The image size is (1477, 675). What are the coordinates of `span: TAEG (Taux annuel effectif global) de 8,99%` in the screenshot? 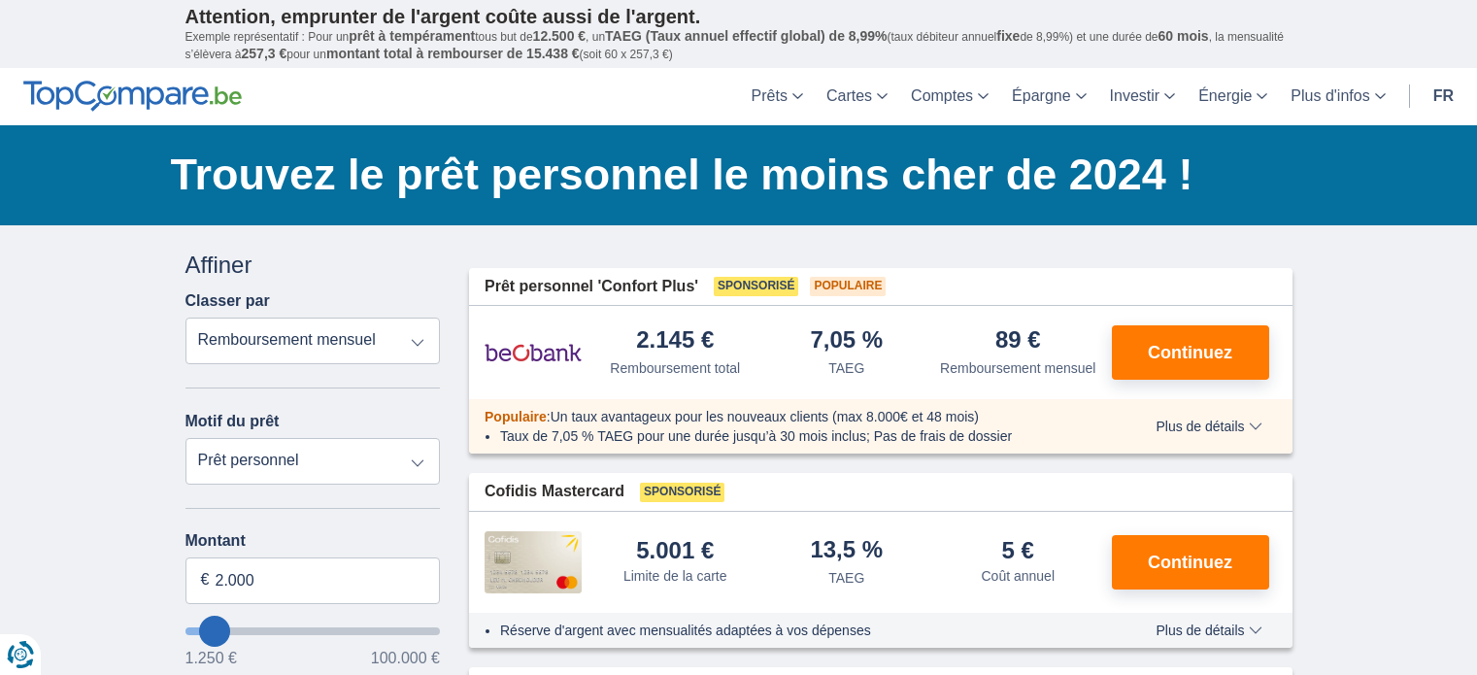 It's located at (746, 36).